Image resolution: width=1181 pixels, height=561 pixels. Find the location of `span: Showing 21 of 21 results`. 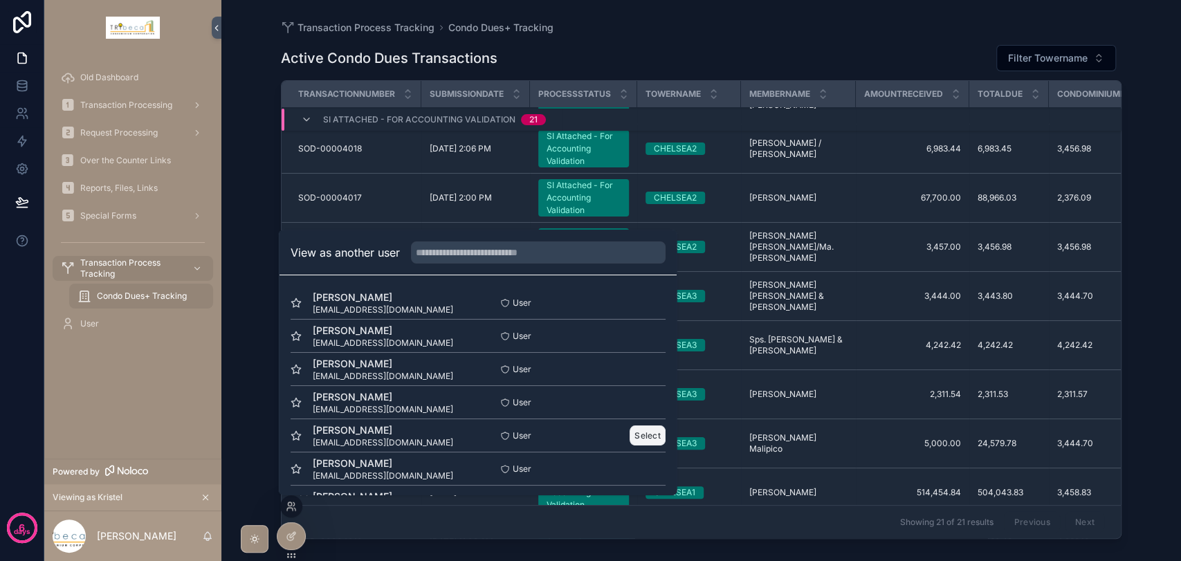

span: Showing 21 of 21 results is located at coordinates (946, 522).